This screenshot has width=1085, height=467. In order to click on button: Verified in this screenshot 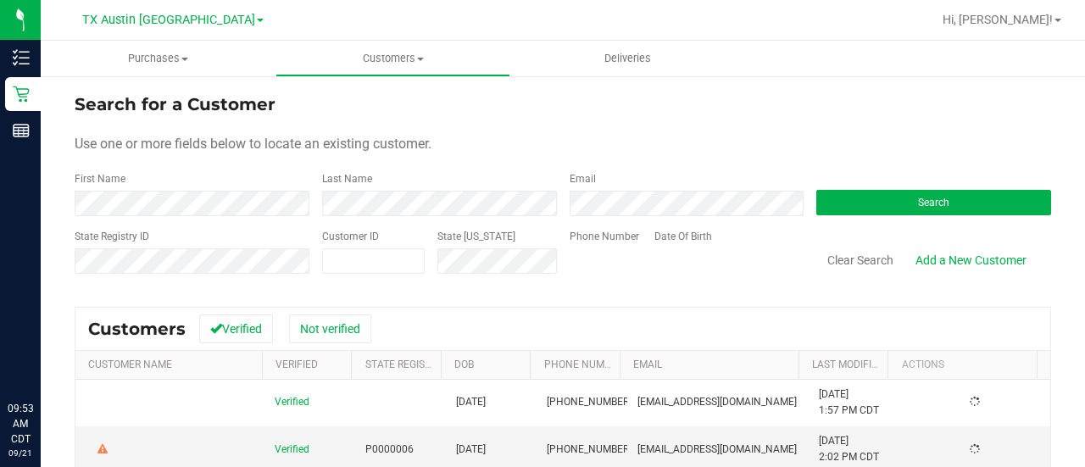, I will do `click(236, 329)`.